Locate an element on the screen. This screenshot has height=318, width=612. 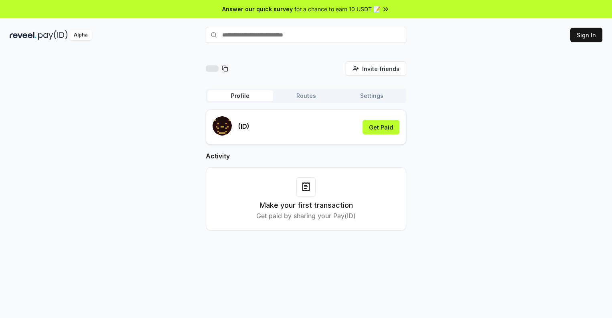
span: Answer our quick survey is located at coordinates (257, 9).